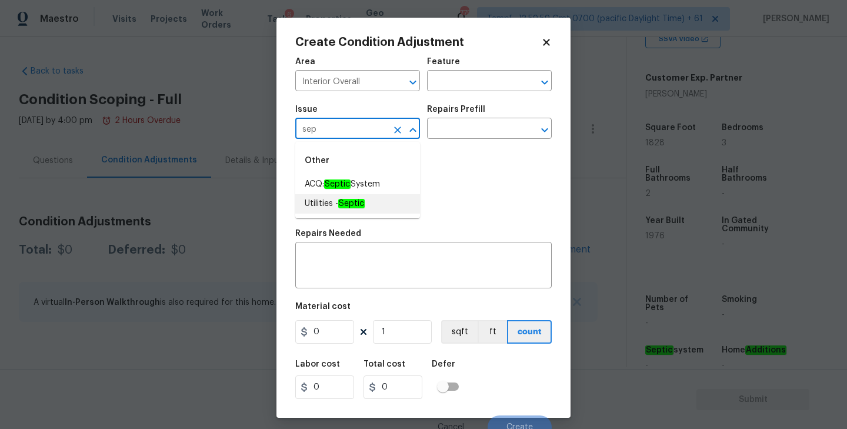 This screenshot has width=847, height=429. What do you see at coordinates (328, 234) in the screenshot?
I see `h5: Repairs Needed` at bounding box center [328, 234].